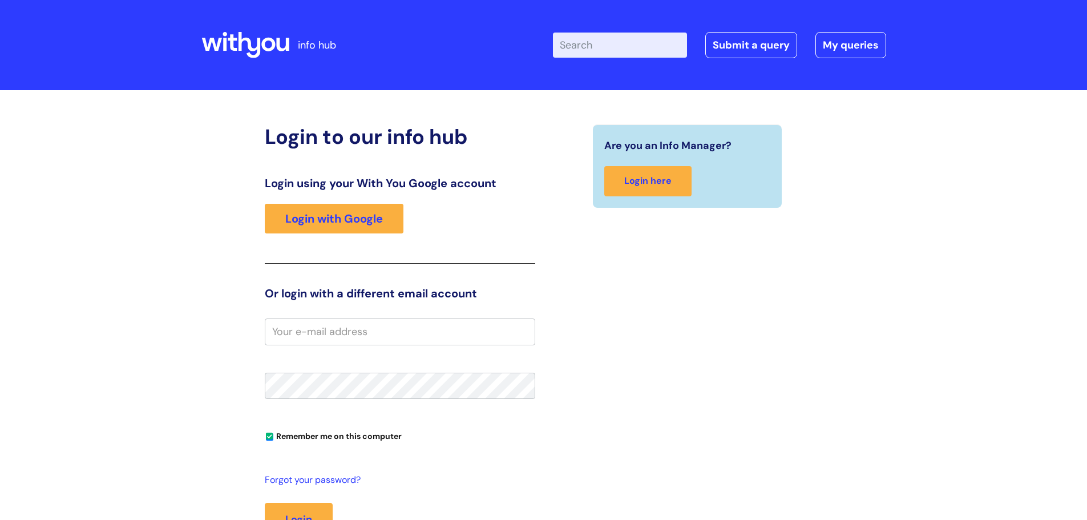  What do you see at coordinates (400, 136) in the screenshot?
I see `h2: Login to our info hub` at bounding box center [400, 136].